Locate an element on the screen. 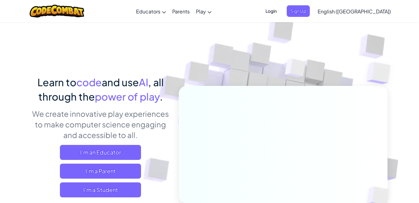 This screenshot has width=419, height=203. a: CodeCombat logo is located at coordinates (57, 11).